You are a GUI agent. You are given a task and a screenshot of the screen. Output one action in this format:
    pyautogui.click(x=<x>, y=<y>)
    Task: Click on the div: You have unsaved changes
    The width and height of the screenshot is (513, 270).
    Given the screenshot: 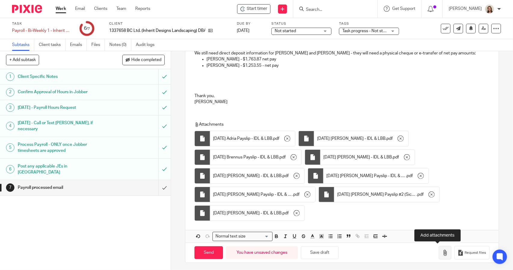 What is the action you would take?
    pyautogui.click(x=262, y=253)
    